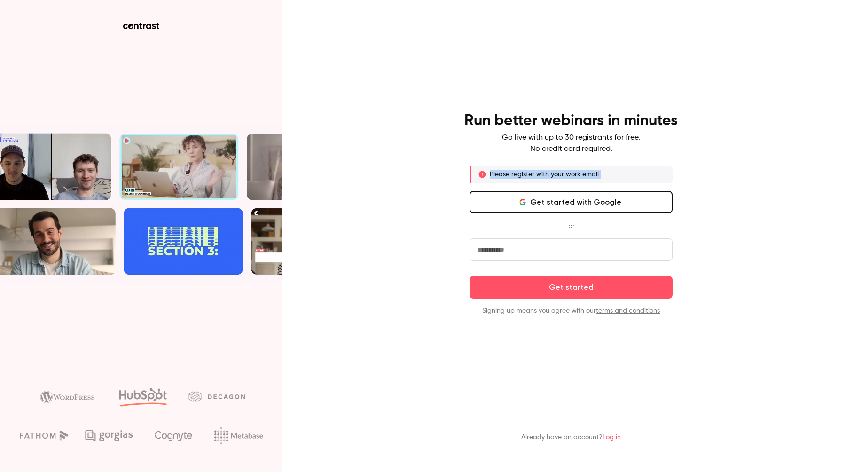  I want to click on img: decagon, so click(217, 396).